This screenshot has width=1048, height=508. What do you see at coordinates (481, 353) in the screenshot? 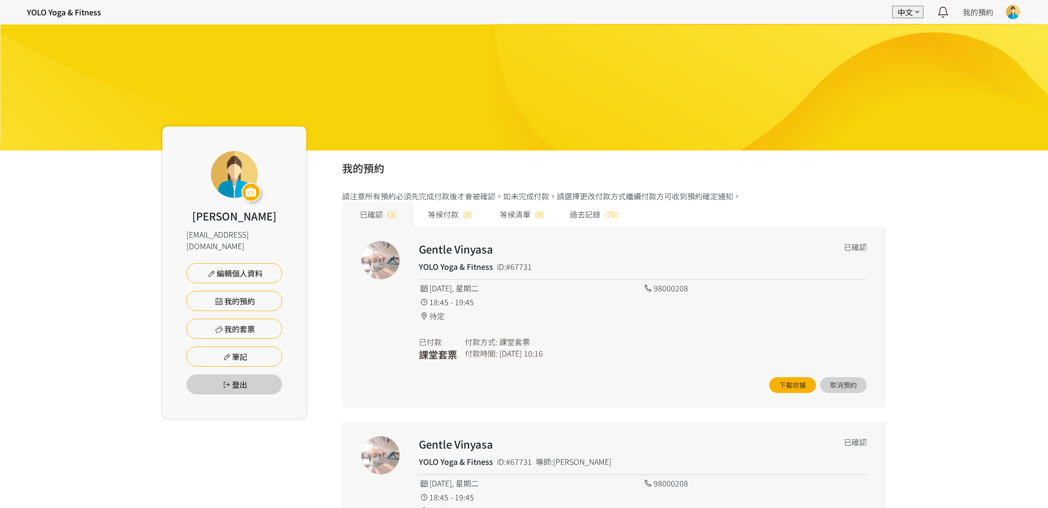
I see `div: 付款時間:` at bounding box center [481, 353].